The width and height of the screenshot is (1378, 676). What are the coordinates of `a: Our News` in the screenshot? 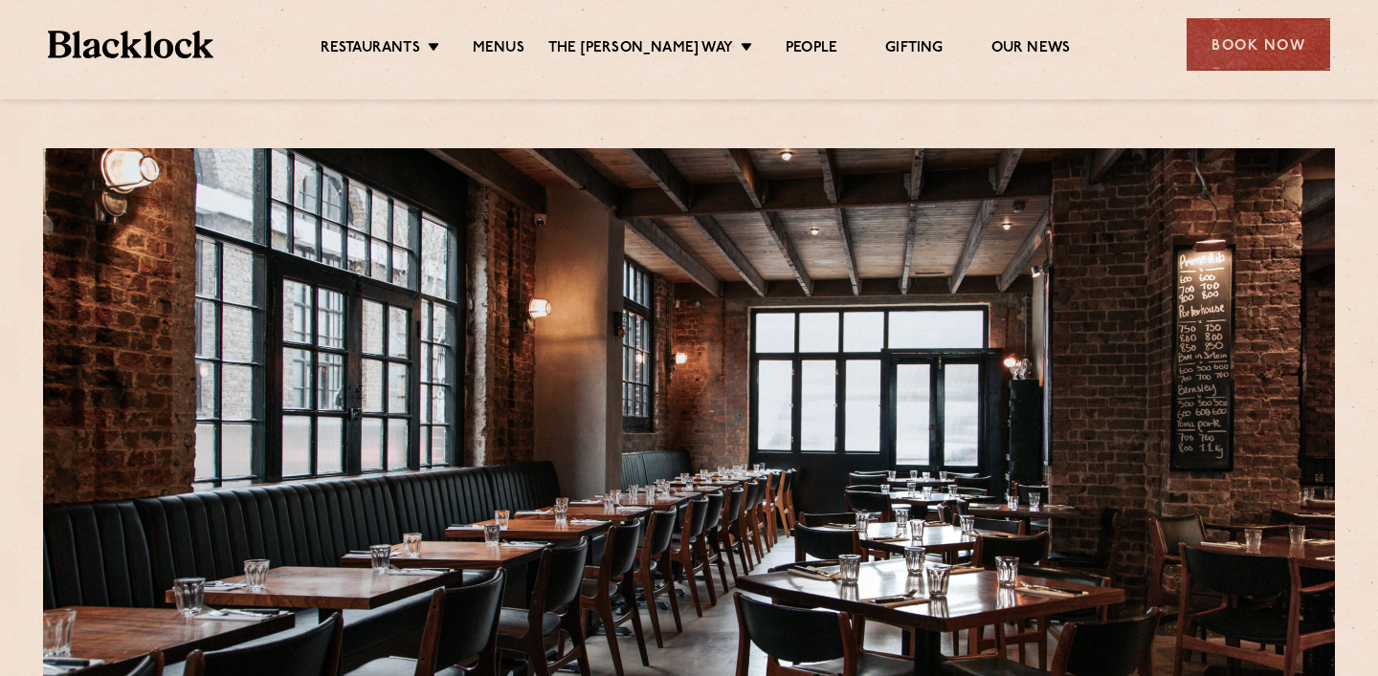 It's located at (1030, 50).